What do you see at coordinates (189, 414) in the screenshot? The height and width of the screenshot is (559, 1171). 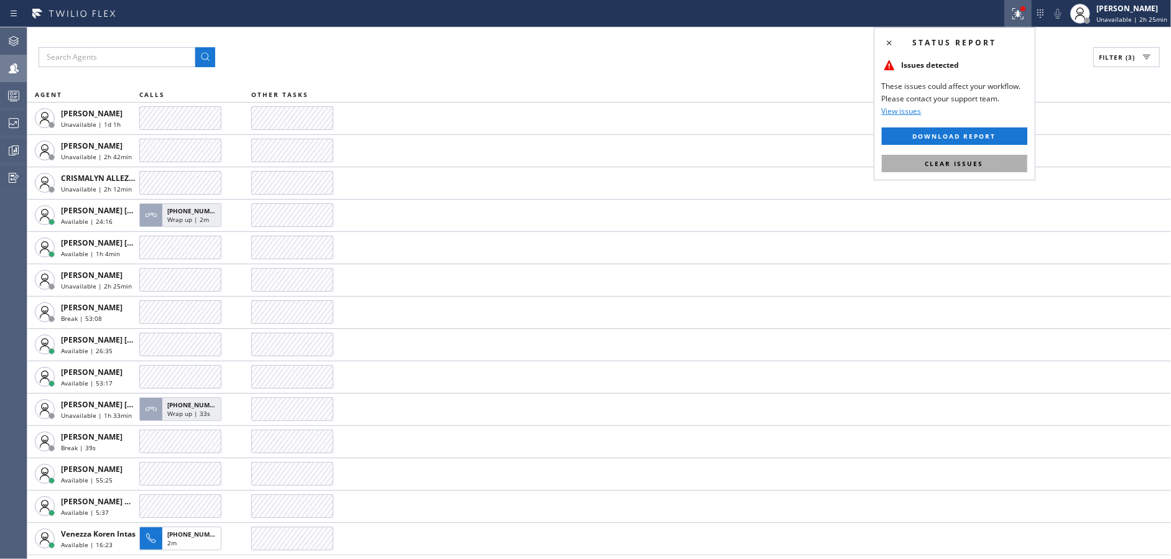 I see `span: Wrap up | 33s` at bounding box center [189, 414].